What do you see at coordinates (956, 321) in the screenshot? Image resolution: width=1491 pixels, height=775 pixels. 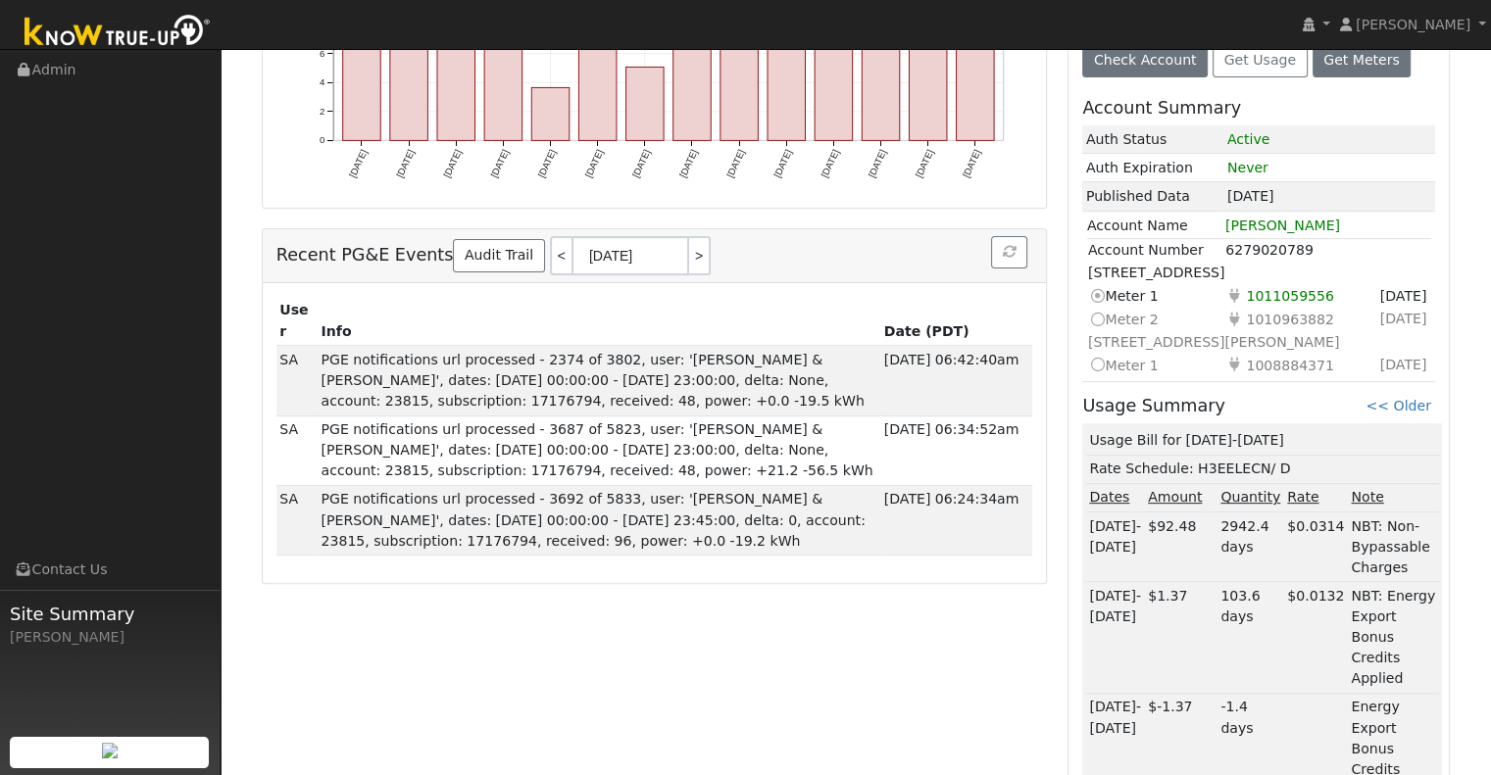 I see `th: Date (PDT)` at bounding box center [956, 321].